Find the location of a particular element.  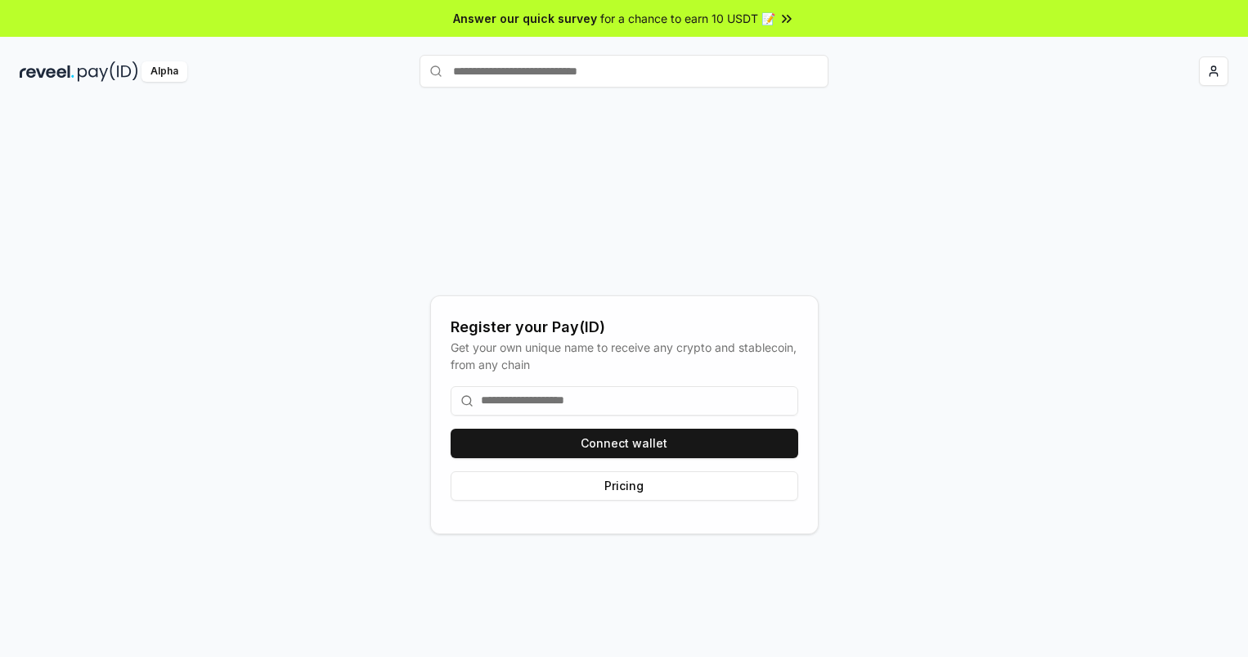

div: Register your Pay(ID) is located at coordinates (624, 327).